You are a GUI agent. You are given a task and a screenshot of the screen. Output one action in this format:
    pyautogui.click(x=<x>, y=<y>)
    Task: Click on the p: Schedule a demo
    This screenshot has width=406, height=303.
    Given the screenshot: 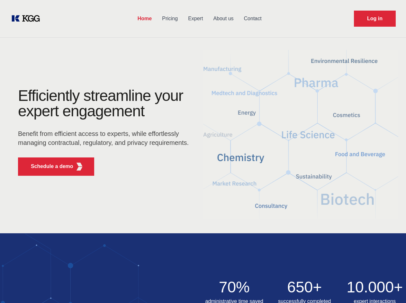 What is the action you would take?
    pyautogui.click(x=52, y=167)
    